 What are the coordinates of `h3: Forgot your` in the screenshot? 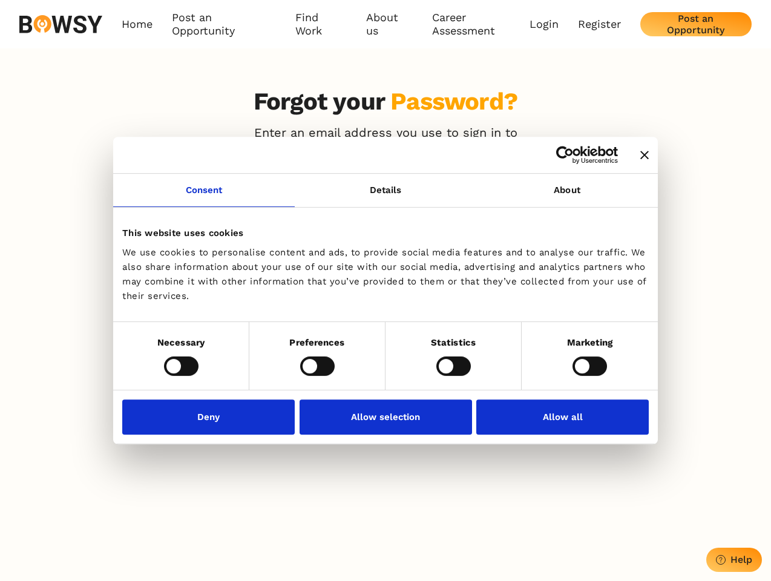 It's located at (386, 102).